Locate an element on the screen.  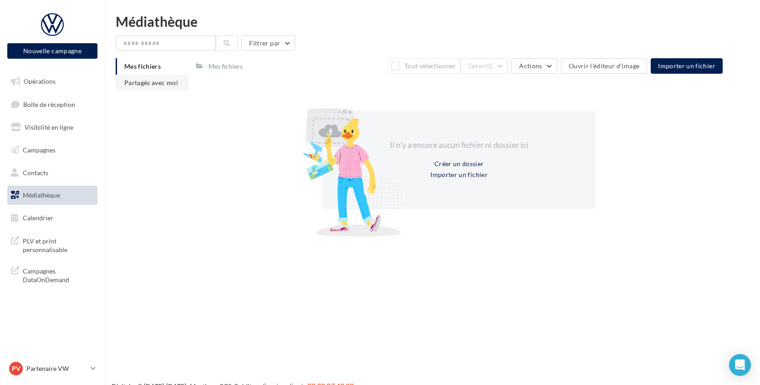
span: PV is located at coordinates (16, 369).